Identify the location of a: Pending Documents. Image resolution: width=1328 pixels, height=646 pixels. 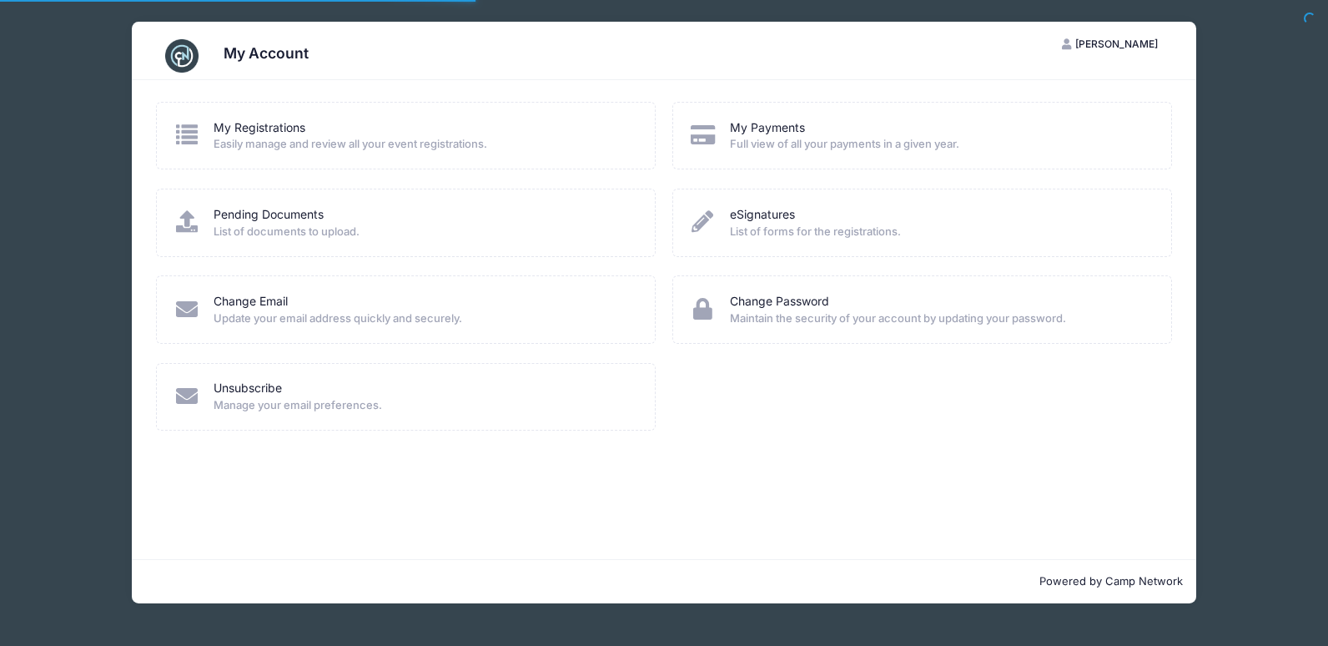
(269, 214).